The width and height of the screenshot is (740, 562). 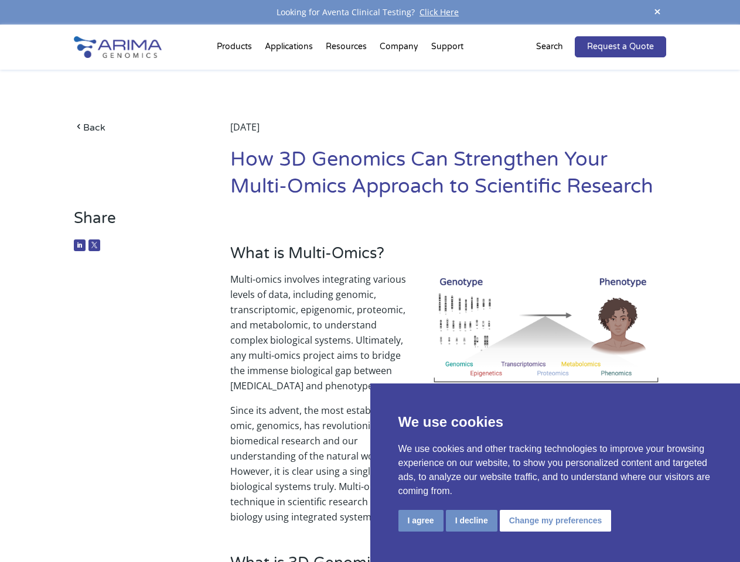 I want to click on h3: What is Multi-Omics?, so click(x=448, y=258).